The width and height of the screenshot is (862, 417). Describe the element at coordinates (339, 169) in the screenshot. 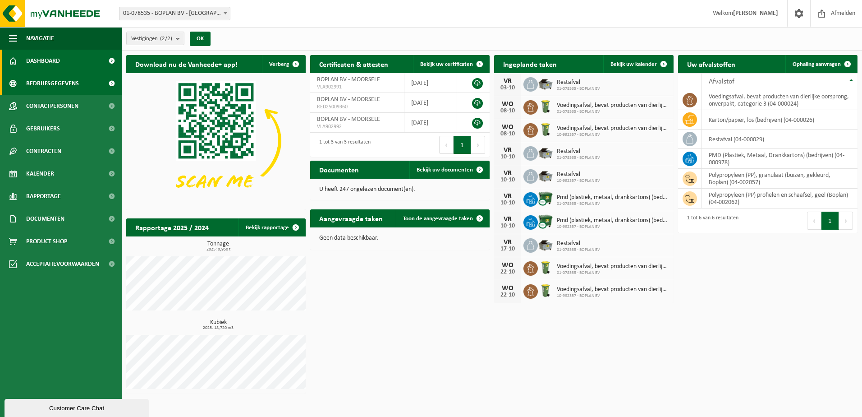

I see `h2: Documenten` at that location.